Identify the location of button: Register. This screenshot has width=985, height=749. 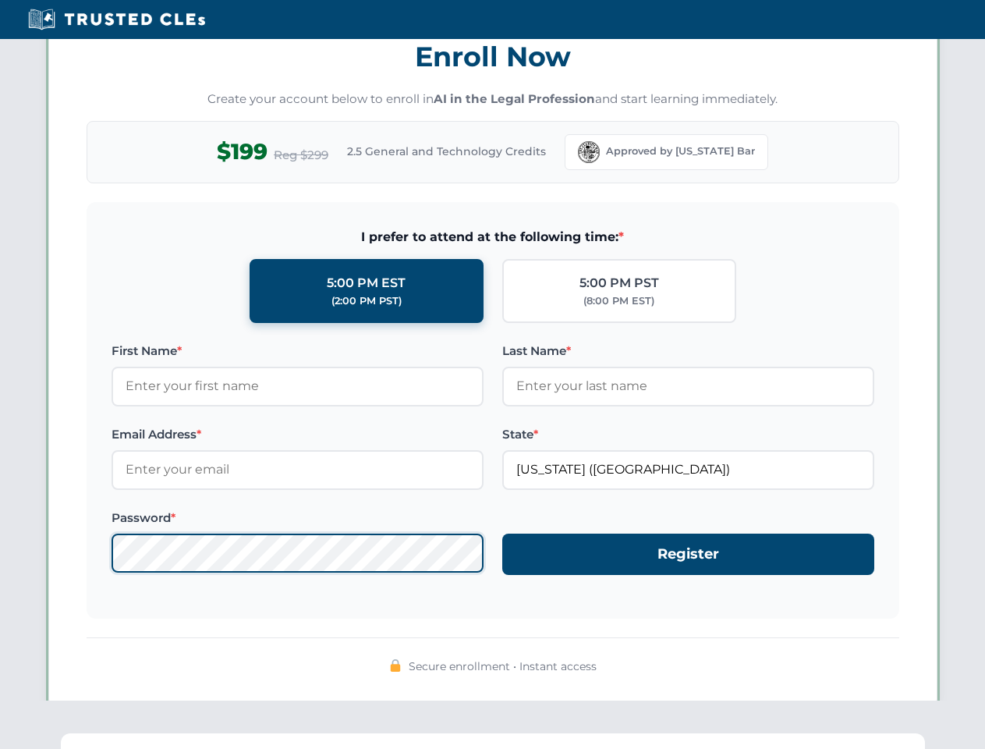
(688, 554).